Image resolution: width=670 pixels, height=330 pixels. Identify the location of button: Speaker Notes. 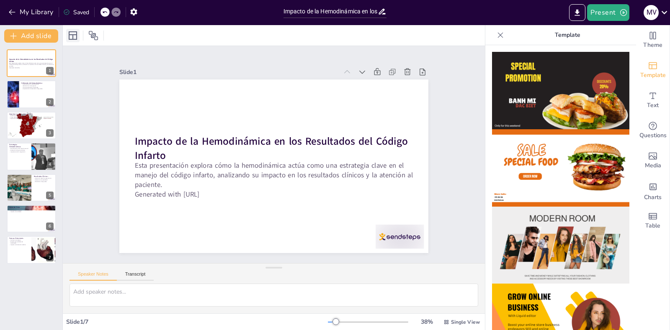
(93, 276).